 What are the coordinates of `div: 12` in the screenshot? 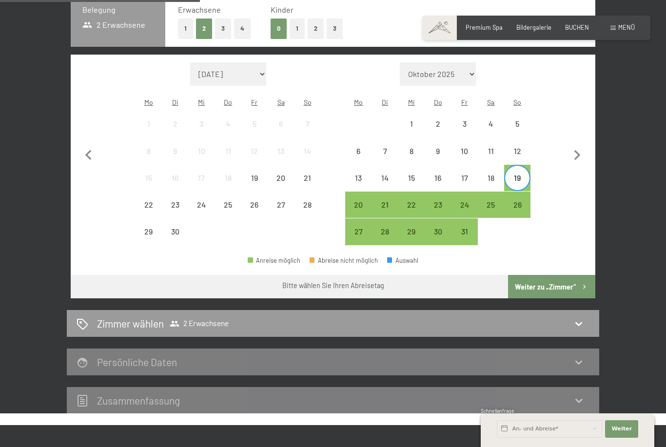 It's located at (518, 160).